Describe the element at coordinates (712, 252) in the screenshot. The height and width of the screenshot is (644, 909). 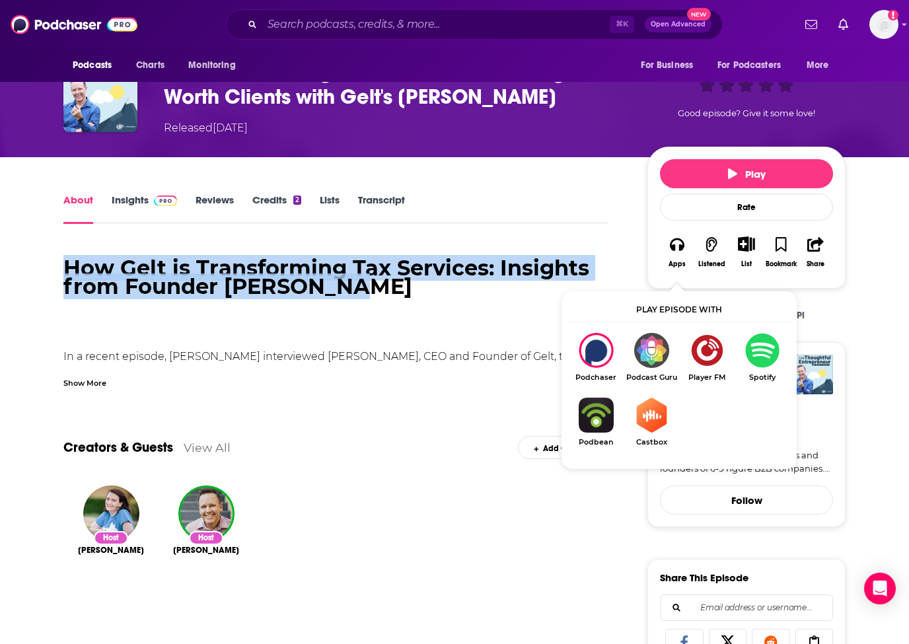
I see `button: Listened` at that location.